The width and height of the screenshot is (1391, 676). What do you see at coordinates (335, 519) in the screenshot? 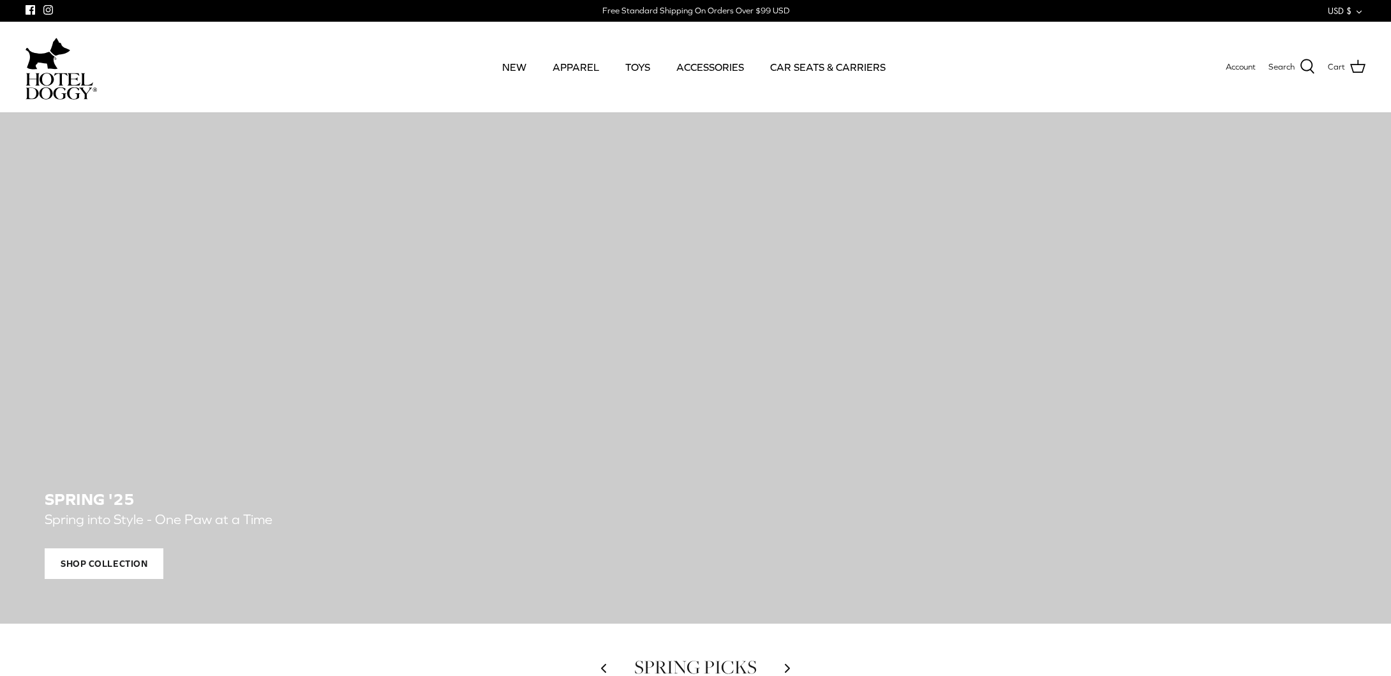
I see `p: Spring into Style - One Paw at a Time` at bounding box center [335, 519].